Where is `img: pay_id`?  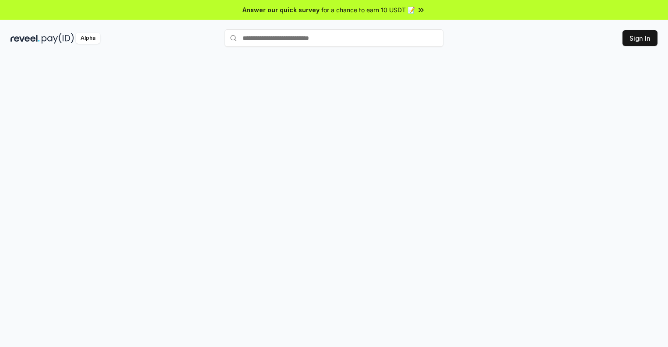
img: pay_id is located at coordinates (58, 38).